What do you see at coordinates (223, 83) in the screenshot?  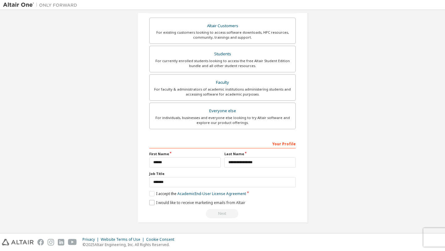 I see `div: Faculty` at bounding box center [223, 83].